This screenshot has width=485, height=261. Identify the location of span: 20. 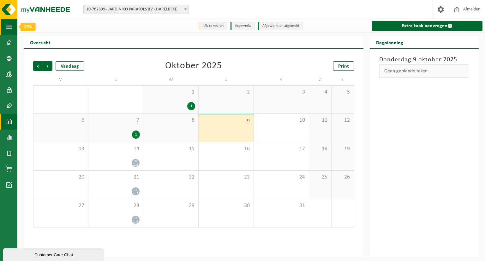
(61, 177).